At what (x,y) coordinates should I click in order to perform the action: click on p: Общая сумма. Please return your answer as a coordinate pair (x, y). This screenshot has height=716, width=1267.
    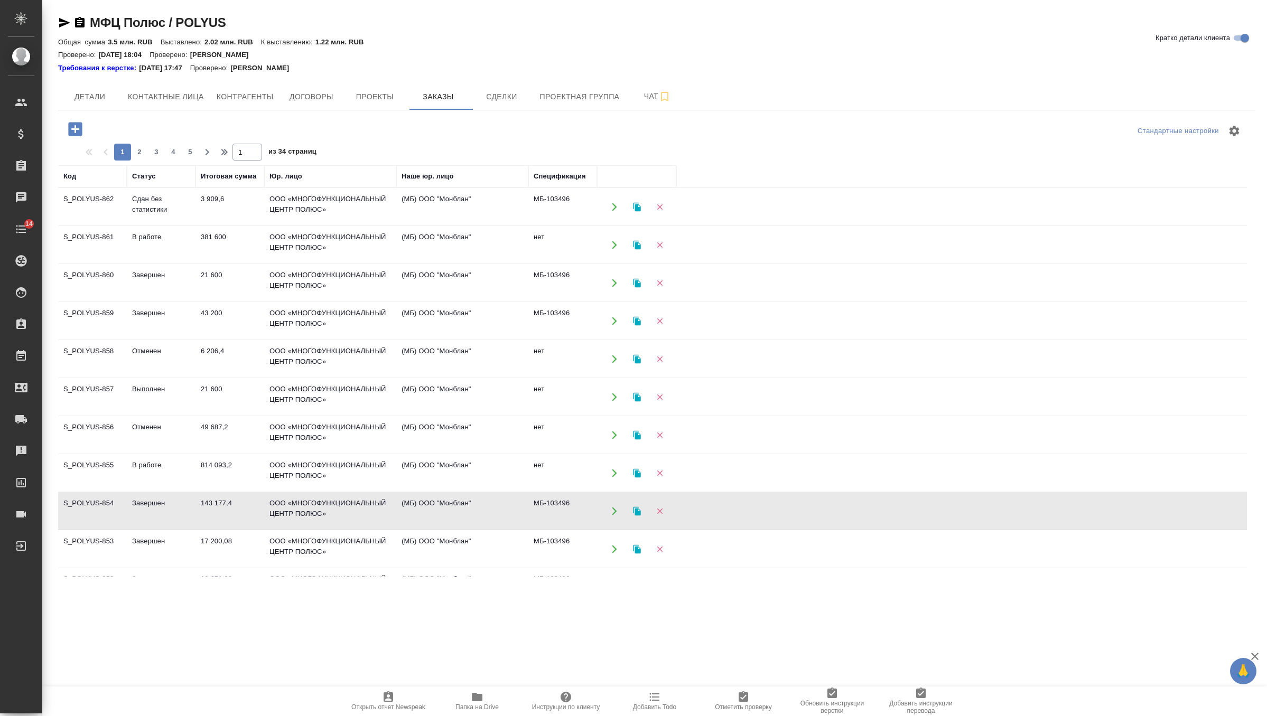
    Looking at the image, I should click on (83, 42).